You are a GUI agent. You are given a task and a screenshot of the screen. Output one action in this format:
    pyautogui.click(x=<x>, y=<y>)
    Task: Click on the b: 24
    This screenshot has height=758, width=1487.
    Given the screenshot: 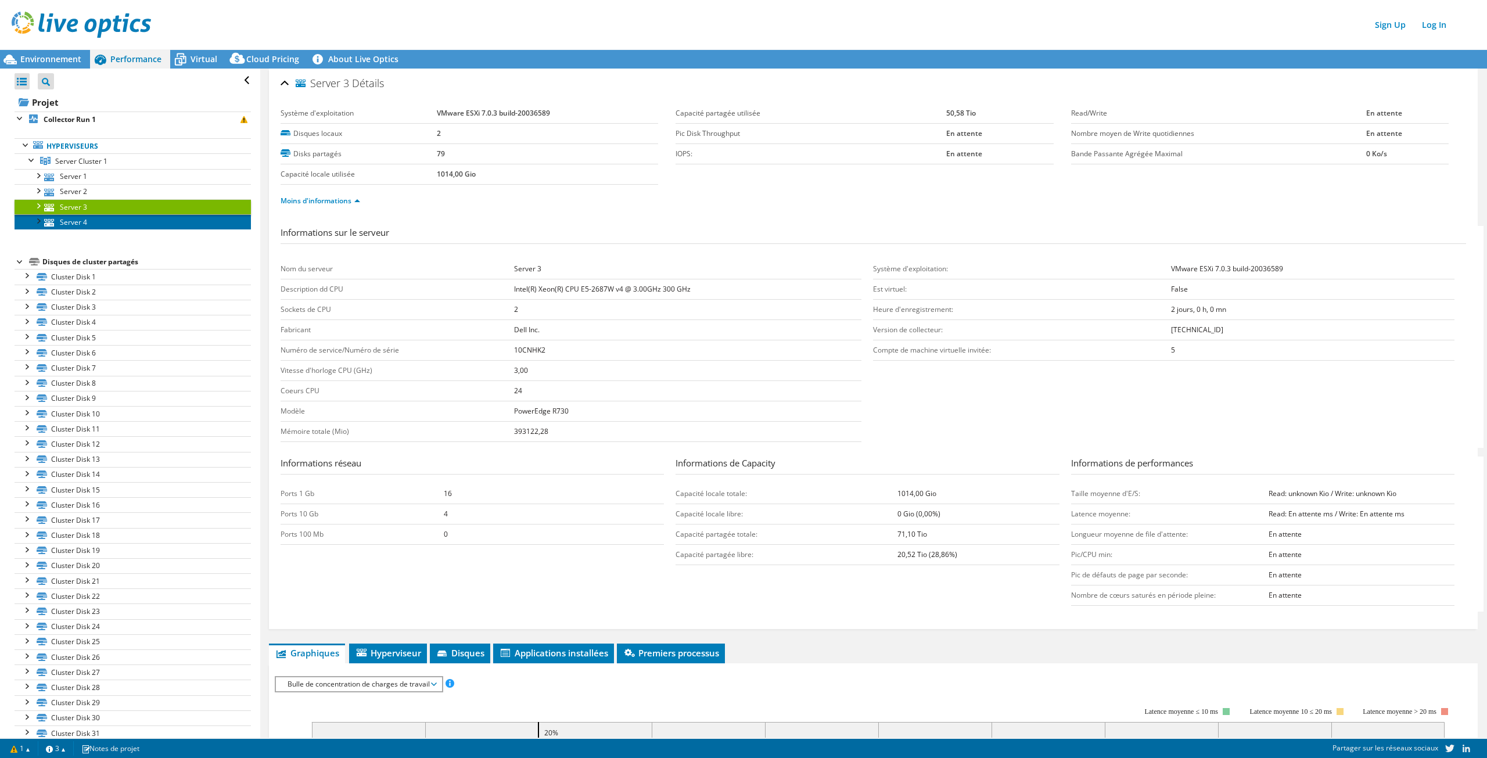 What is the action you would take?
    pyautogui.click(x=518, y=390)
    